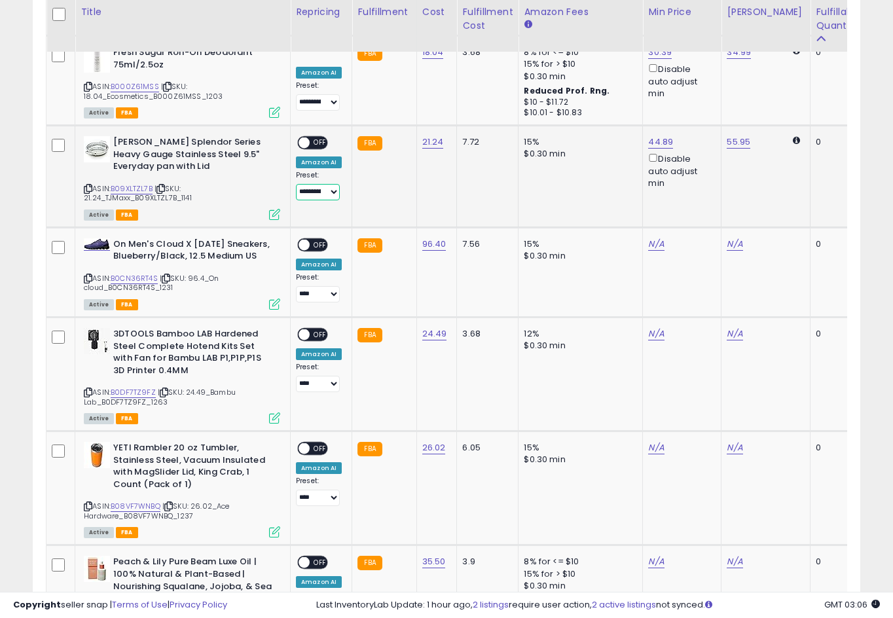 The image size is (893, 618). What do you see at coordinates (852, 605) in the screenshot?
I see `span: 2025-09-16 03:06 GMT` at bounding box center [852, 605].